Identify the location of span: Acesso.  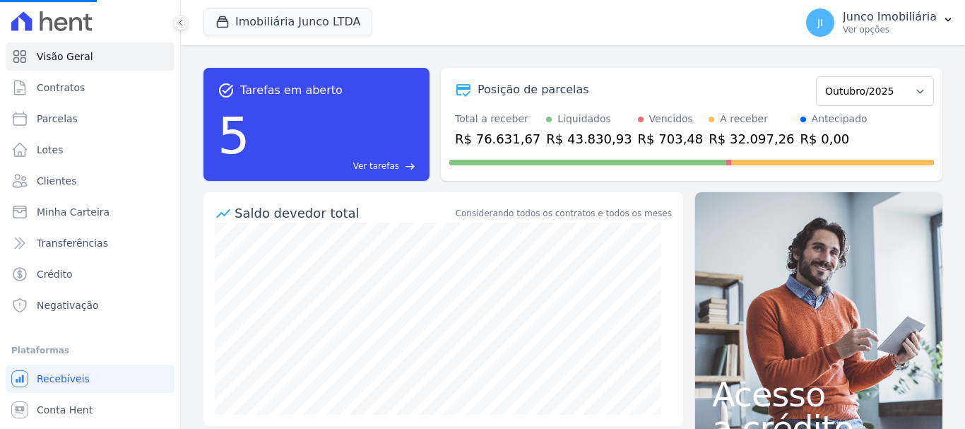
(819, 394).